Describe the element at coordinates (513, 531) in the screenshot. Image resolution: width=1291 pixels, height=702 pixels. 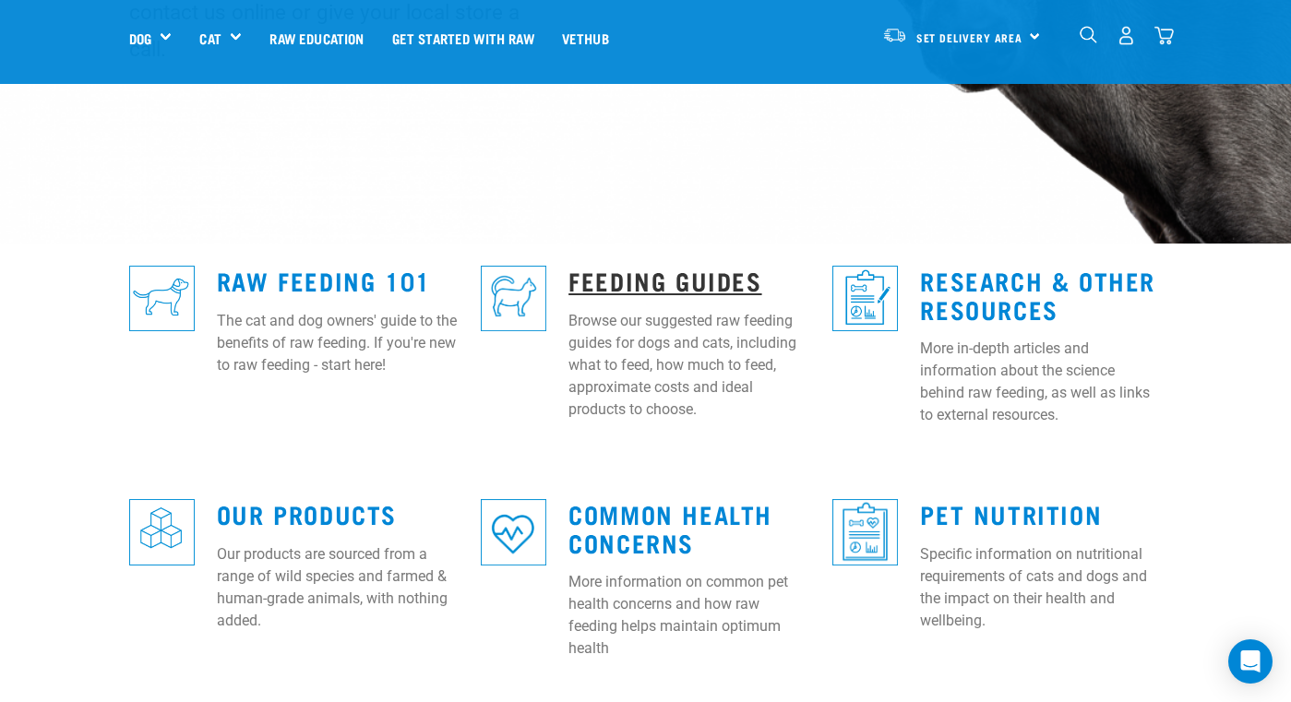
I see `img: re-icons-heart-sq-blue.png` at that location.